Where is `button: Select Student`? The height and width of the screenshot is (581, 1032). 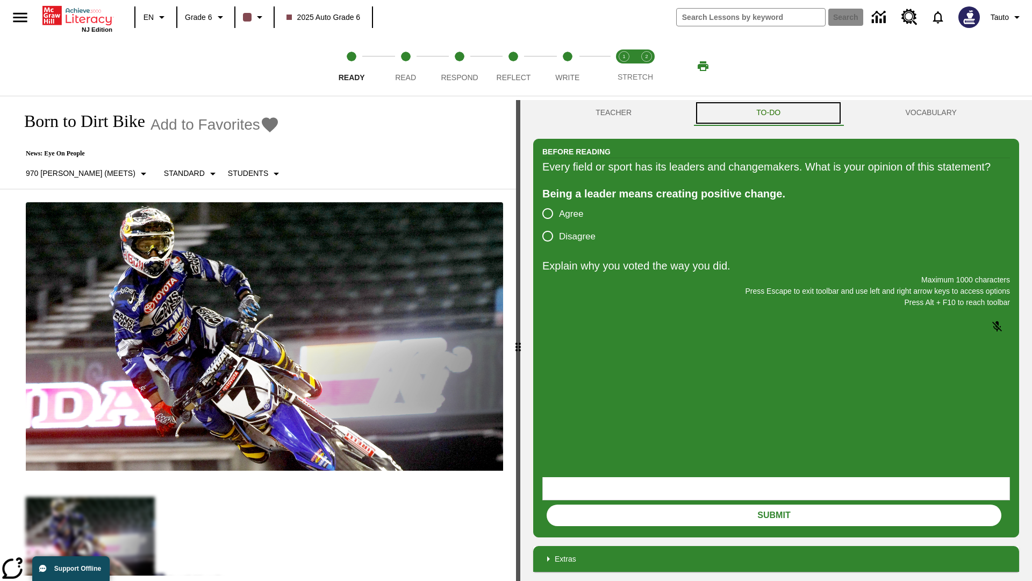 button: Select Student is located at coordinates (255, 174).